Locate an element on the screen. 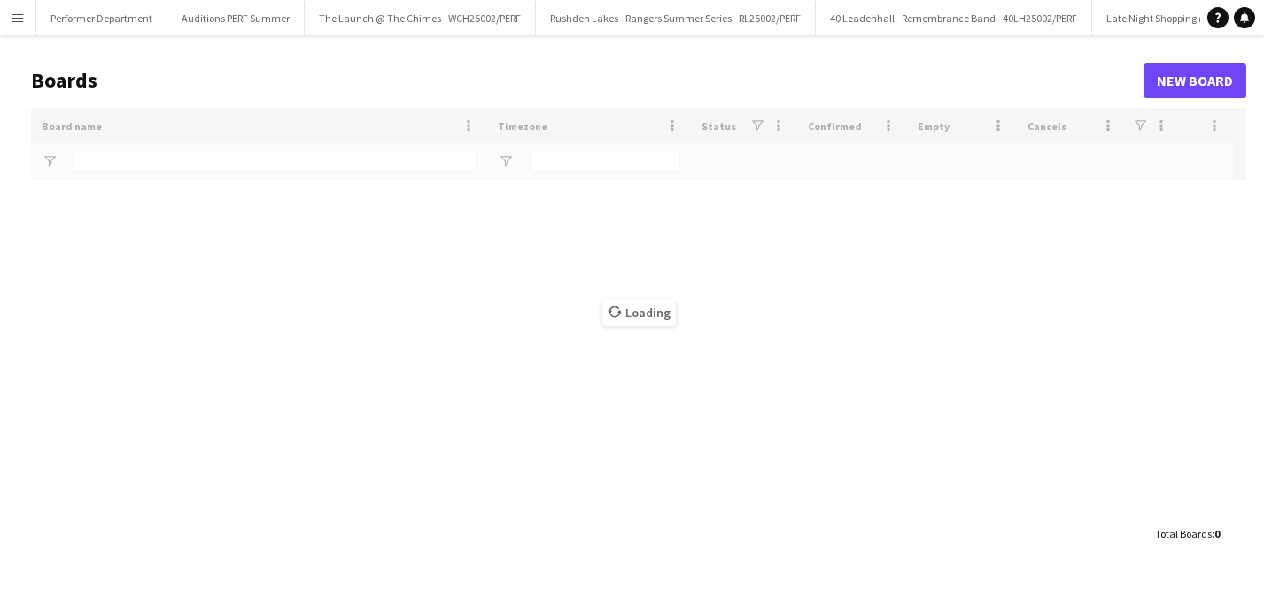 The image size is (1264, 605). button: Auditions PERF Summer is located at coordinates (236, 18).